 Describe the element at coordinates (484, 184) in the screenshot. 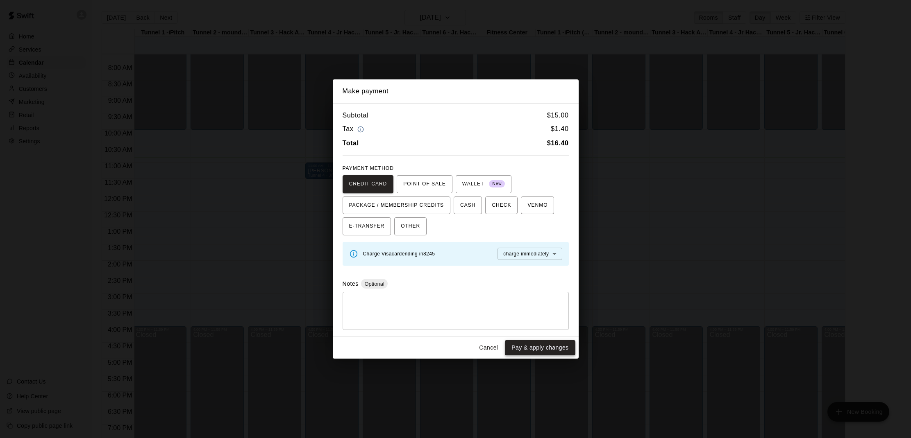

I see `span: WALLET` at that location.